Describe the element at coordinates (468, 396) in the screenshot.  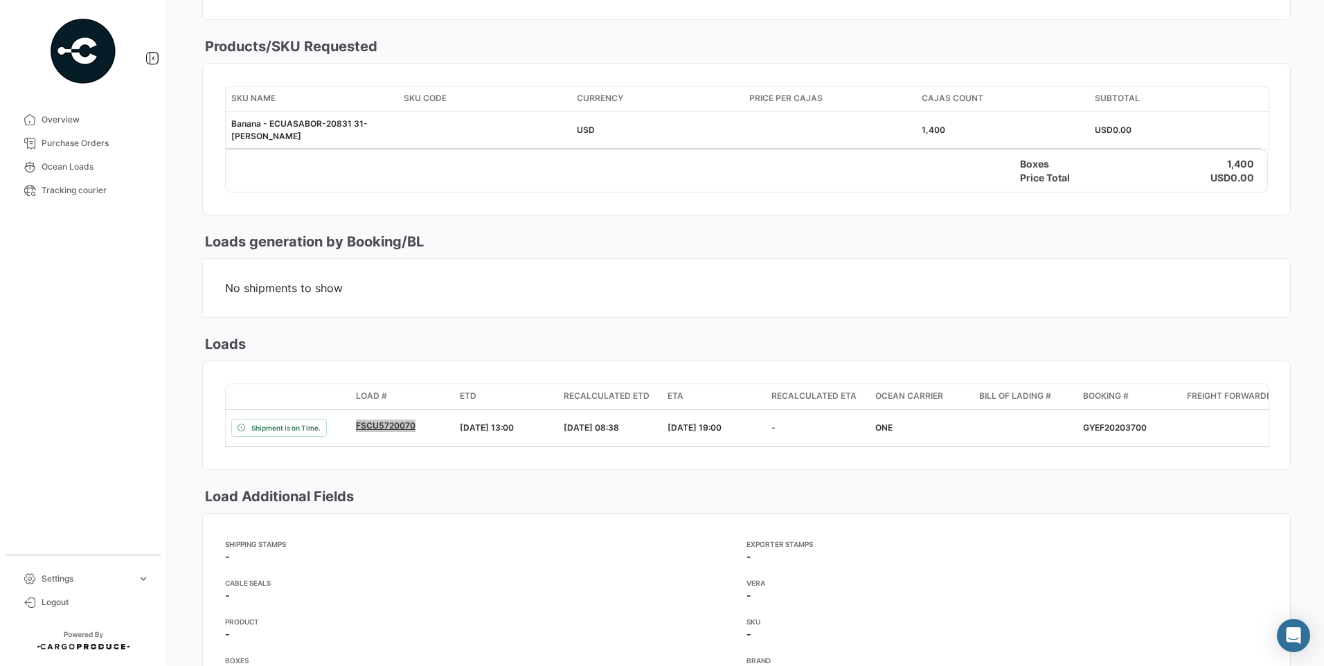
I see `span: ETD` at that location.